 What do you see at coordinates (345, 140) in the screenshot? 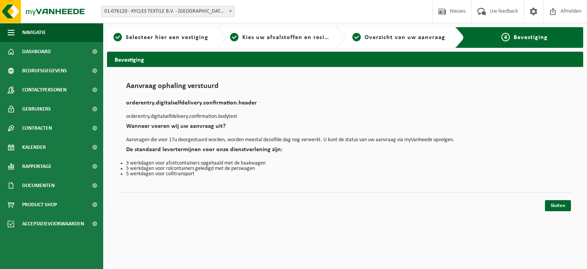
I see `p: Aanvragen die voor 17u doorgestuurd worden, worden meestal dezelfde dag nog verwerkt. U kunt de s...` at bounding box center [345, 140].